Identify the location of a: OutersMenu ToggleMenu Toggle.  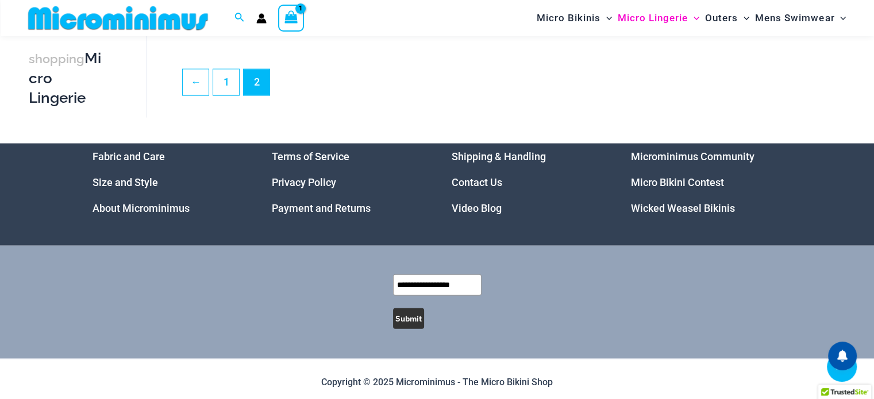
(727, 18).